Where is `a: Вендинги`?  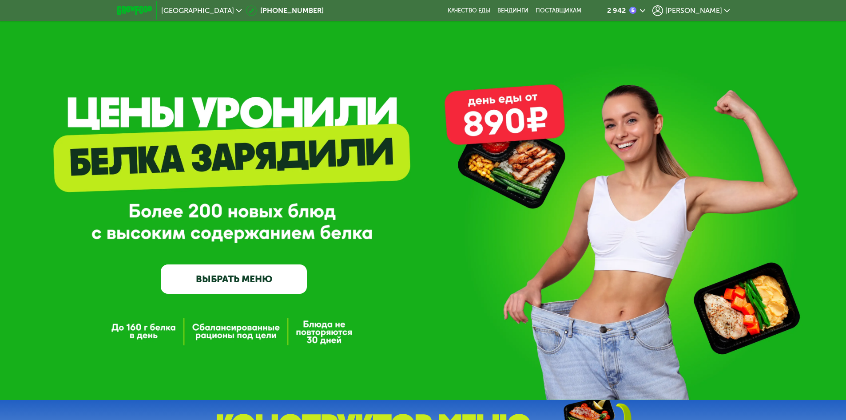 a: Вендинги is located at coordinates (513, 11).